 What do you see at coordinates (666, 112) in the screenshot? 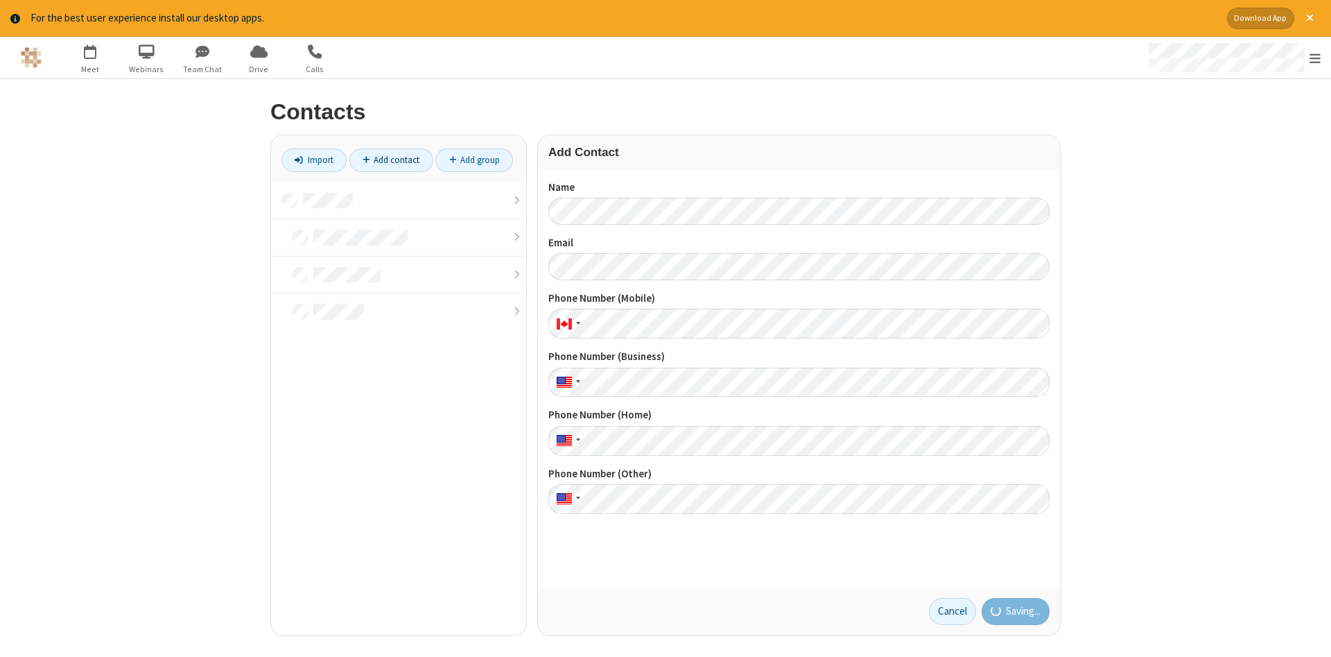
I see `h2: Contacts` at bounding box center [666, 112].